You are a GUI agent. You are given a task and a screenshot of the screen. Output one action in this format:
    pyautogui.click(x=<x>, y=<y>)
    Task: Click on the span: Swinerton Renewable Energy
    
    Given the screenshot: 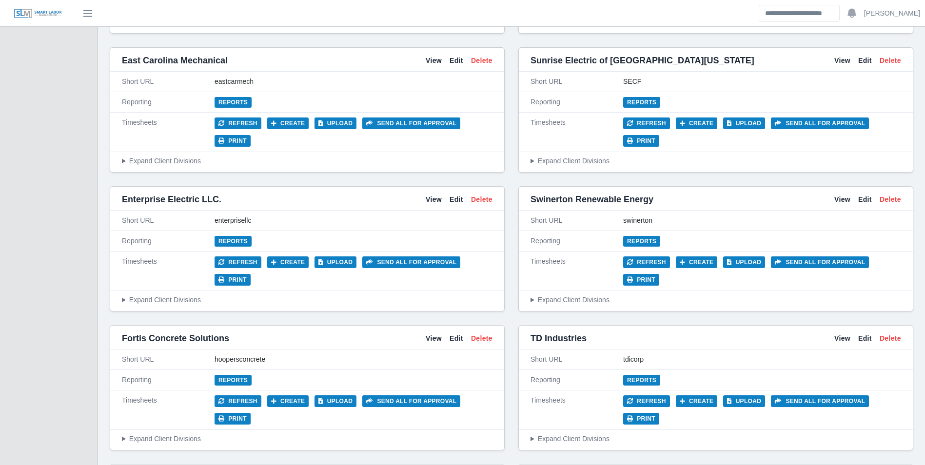 What is the action you would take?
    pyautogui.click(x=592, y=199)
    